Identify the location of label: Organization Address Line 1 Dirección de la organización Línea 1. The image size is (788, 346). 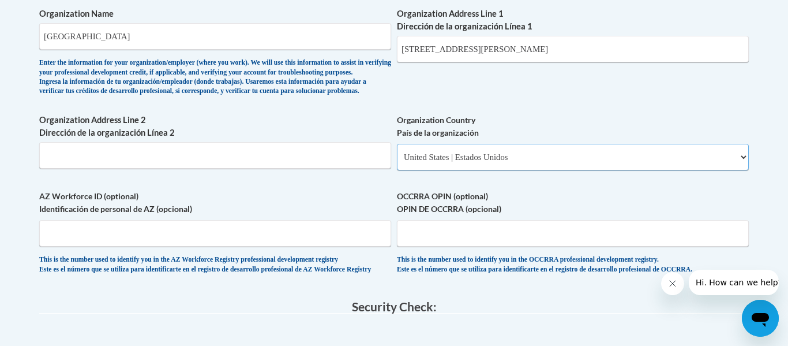
(573, 20).